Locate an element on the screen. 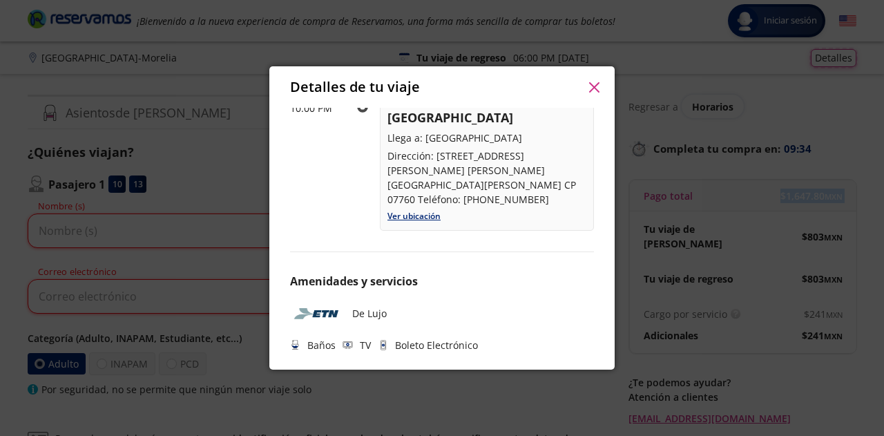 The width and height of the screenshot is (884, 436). p: Baños is located at coordinates (321, 345).